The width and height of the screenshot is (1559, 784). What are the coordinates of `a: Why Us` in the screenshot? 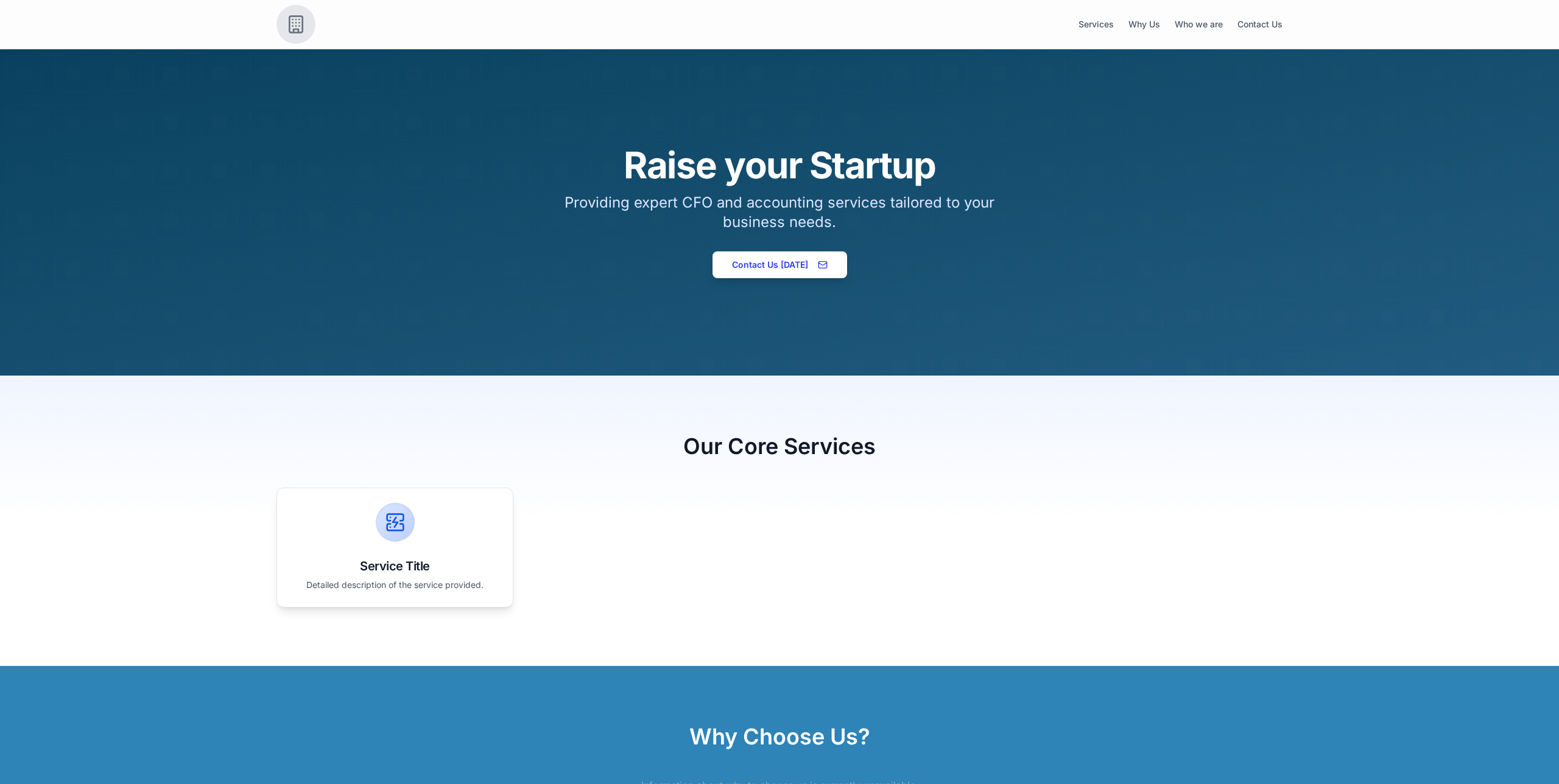 It's located at (1144, 24).